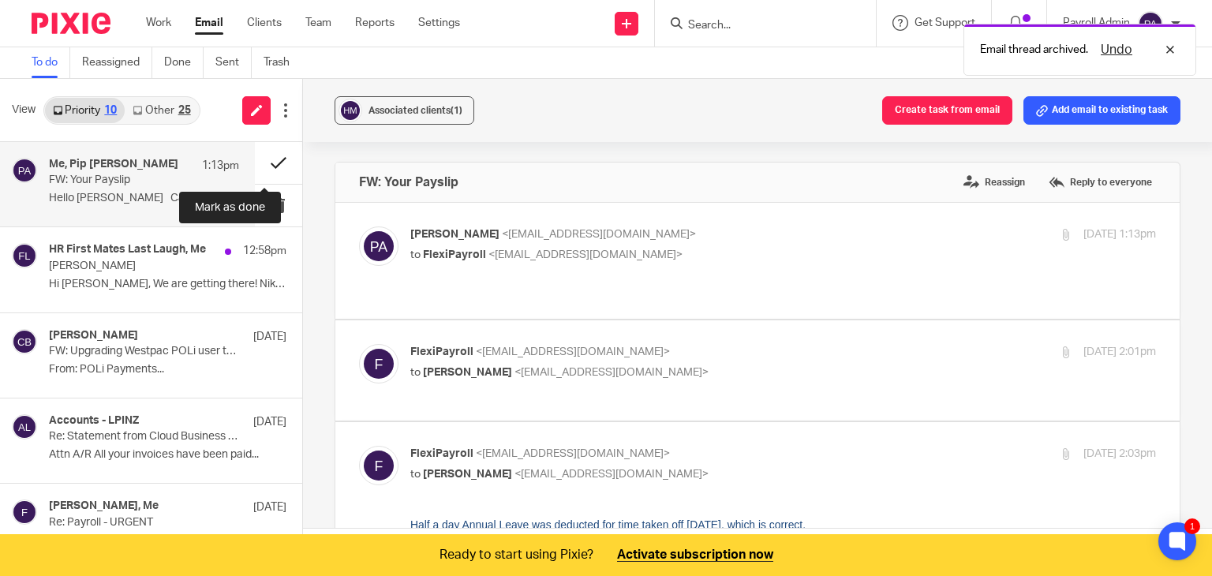 This screenshot has height=576, width=1212. What do you see at coordinates (71, 23) in the screenshot?
I see `img: Pixie` at bounding box center [71, 23].